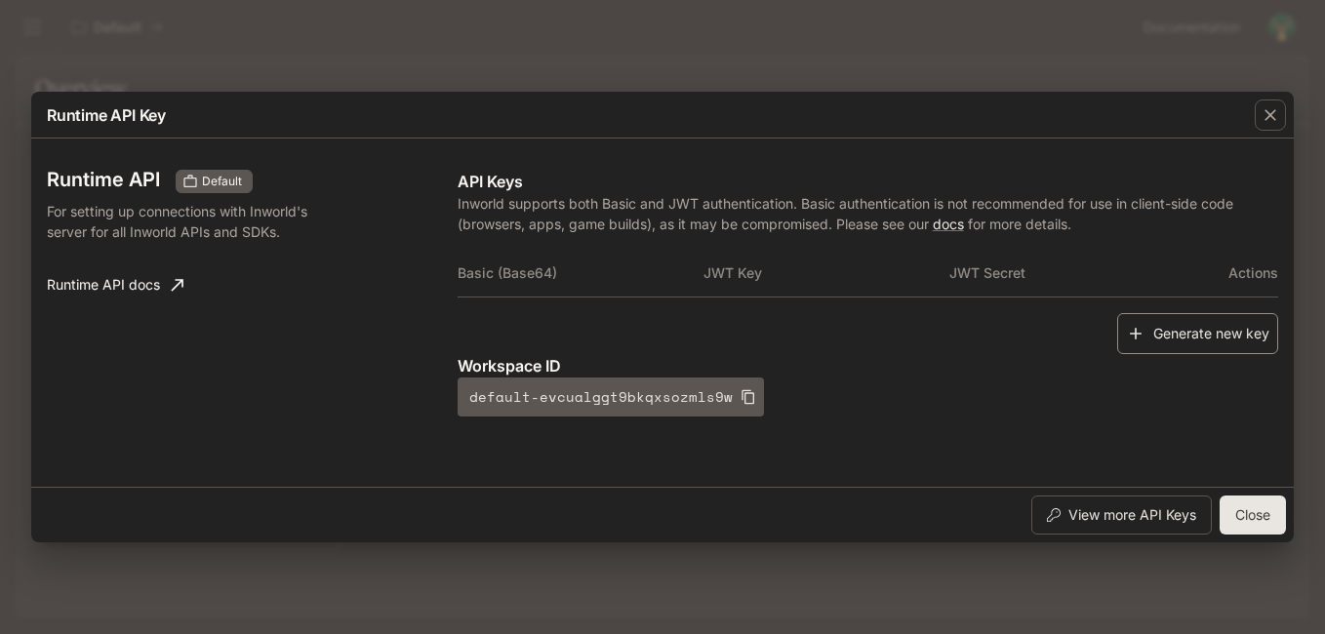 This screenshot has height=634, width=1325. I want to click on p: For setting up connections with Inworld's server for all Inworld APIs and SDKs., so click(194, 221).